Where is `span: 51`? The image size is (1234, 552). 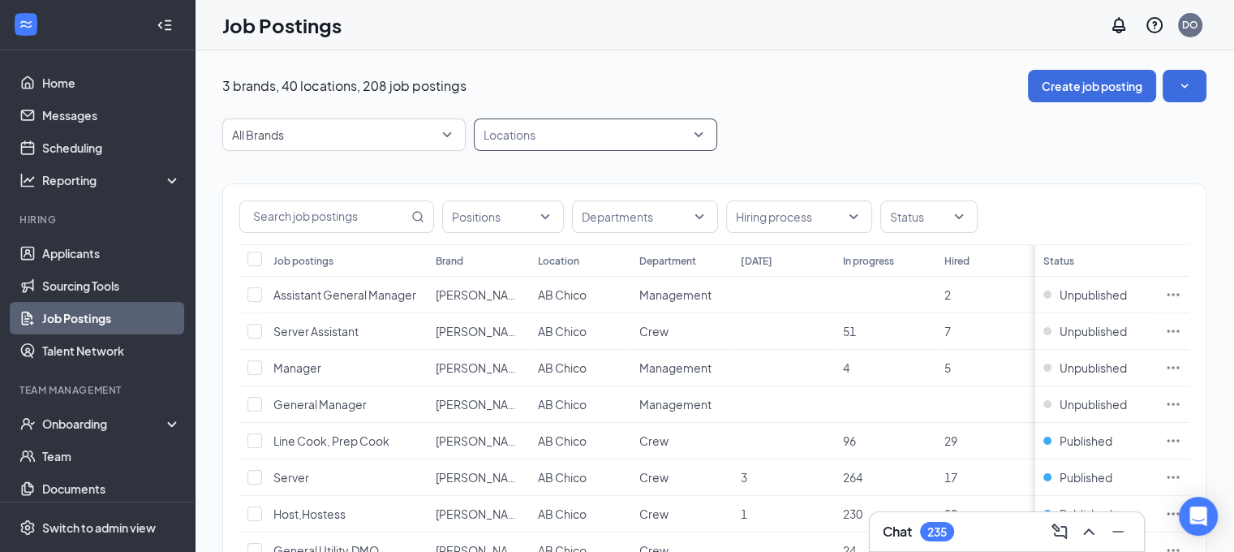 span: 51 is located at coordinates (849, 331).